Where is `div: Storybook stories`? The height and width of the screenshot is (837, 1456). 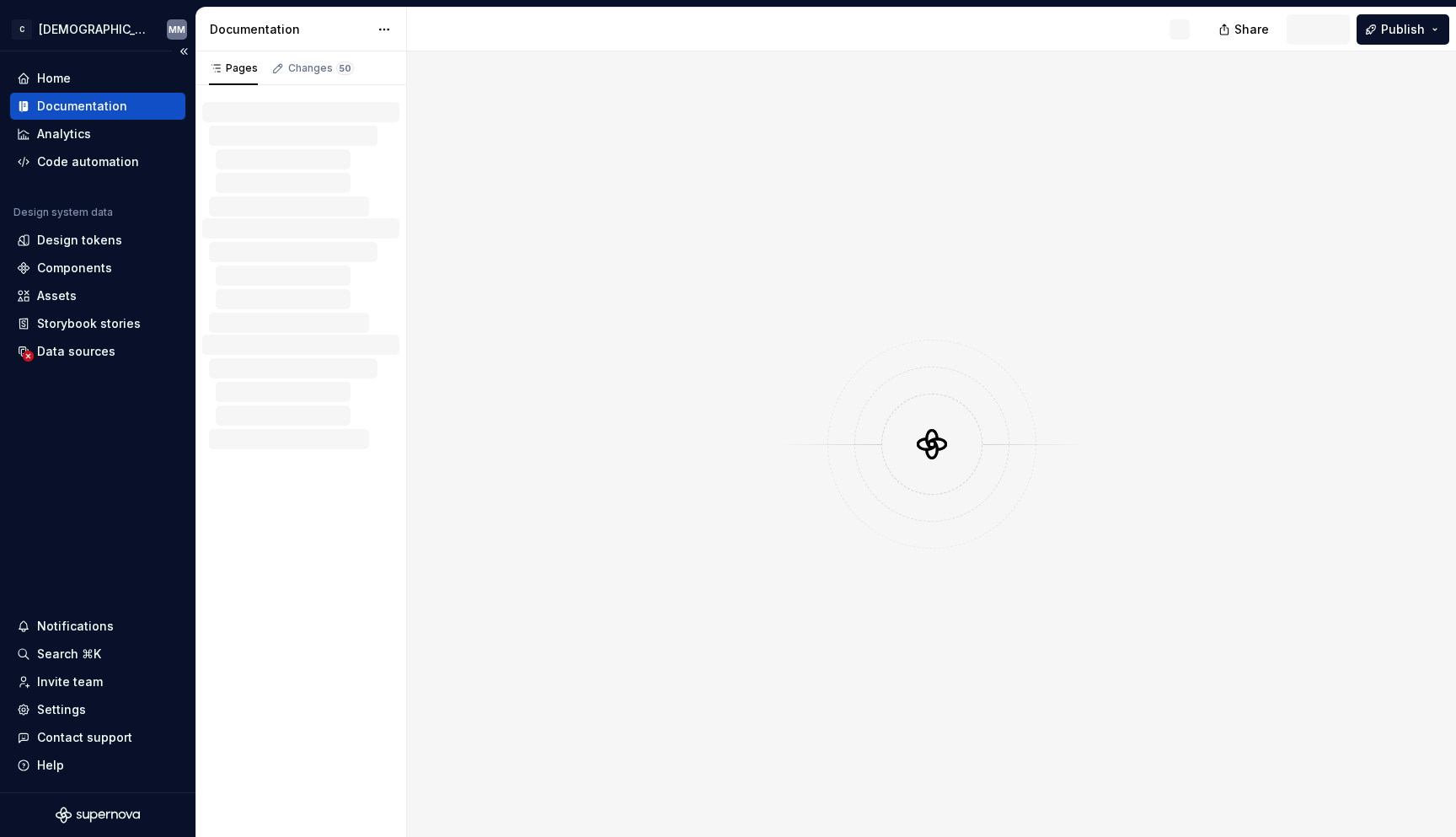 div: Storybook stories is located at coordinates (88, 323).